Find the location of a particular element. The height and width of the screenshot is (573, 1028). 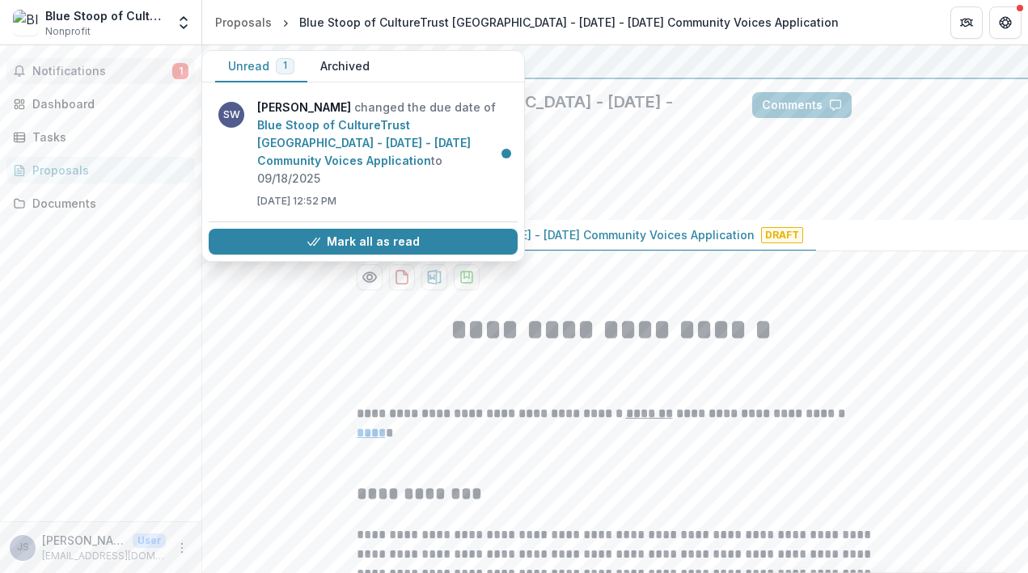

span: Nonprofit is located at coordinates (68, 32).